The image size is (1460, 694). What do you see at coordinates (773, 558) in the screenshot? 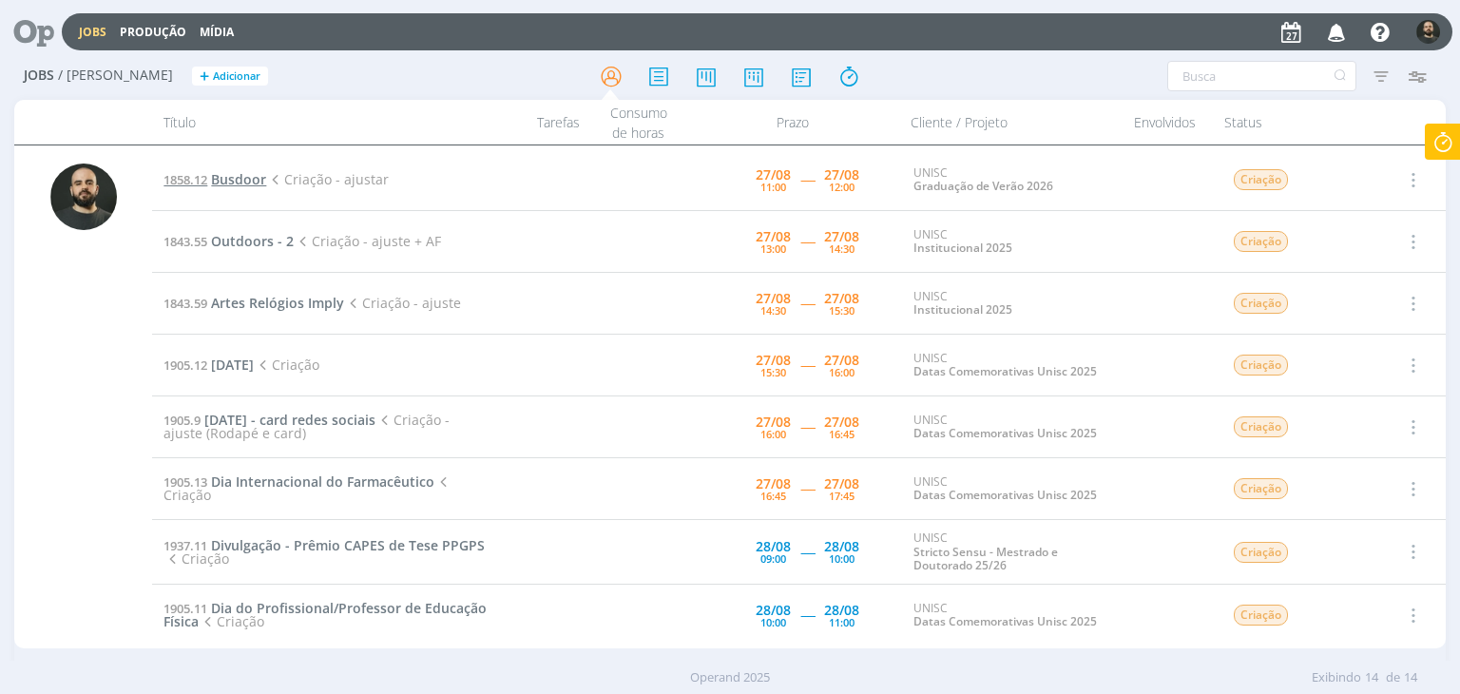
I see `div: 09:00` at bounding box center [773, 558].